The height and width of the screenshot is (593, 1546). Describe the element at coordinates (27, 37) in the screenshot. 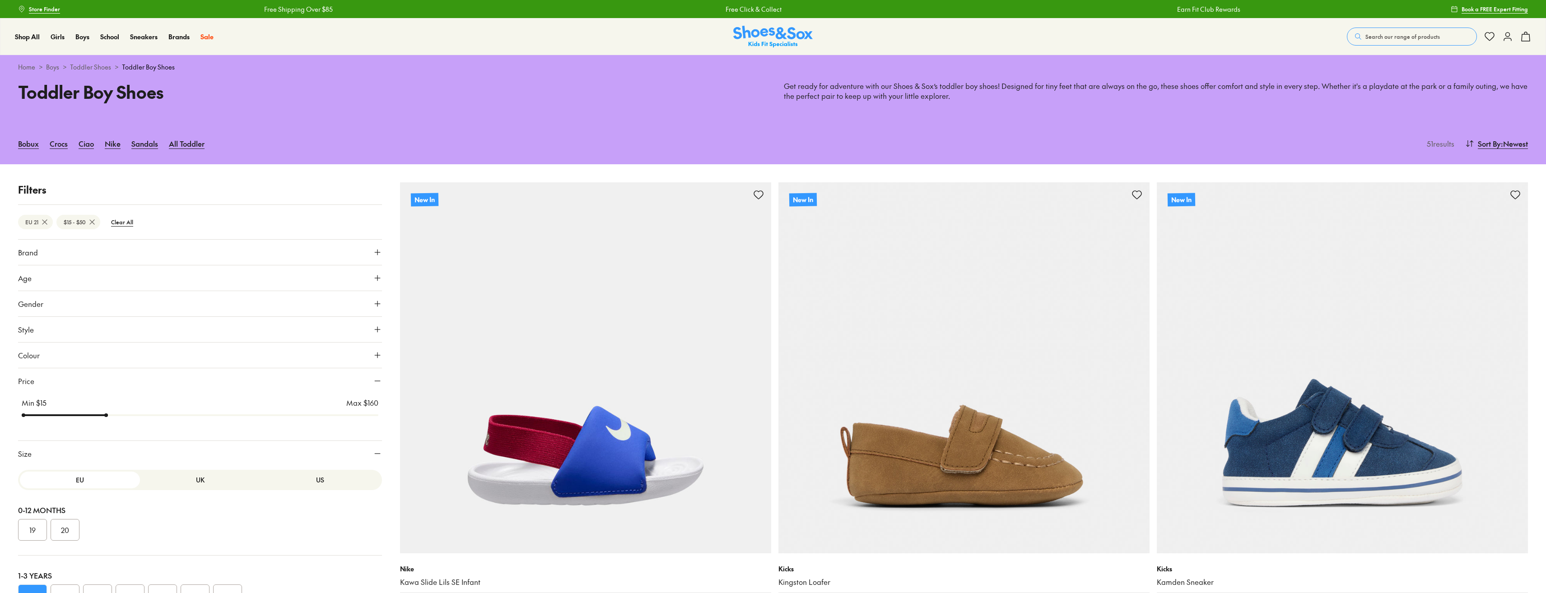

I see `a: Shop All` at that location.